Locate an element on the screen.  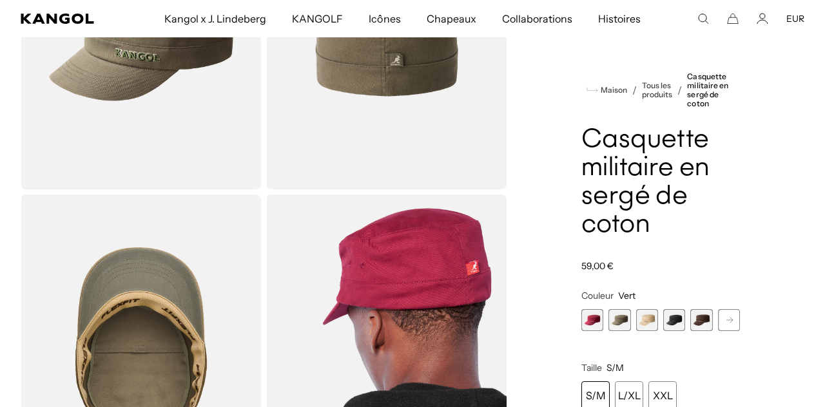
div: 6 sur 9 is located at coordinates (729, 320).